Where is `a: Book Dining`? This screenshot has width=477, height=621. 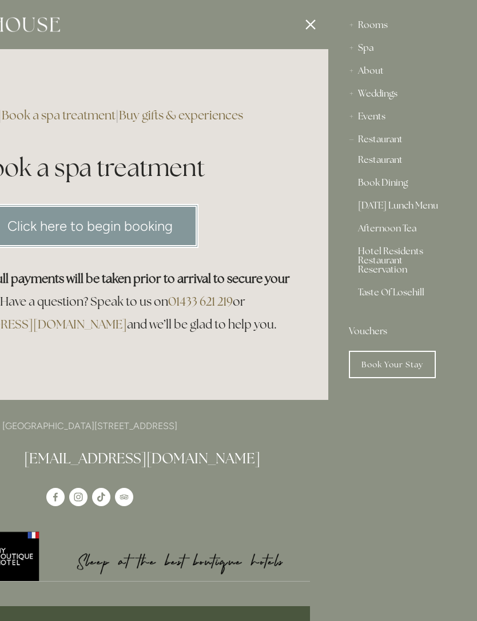 a: Book Dining is located at coordinates (402, 185).